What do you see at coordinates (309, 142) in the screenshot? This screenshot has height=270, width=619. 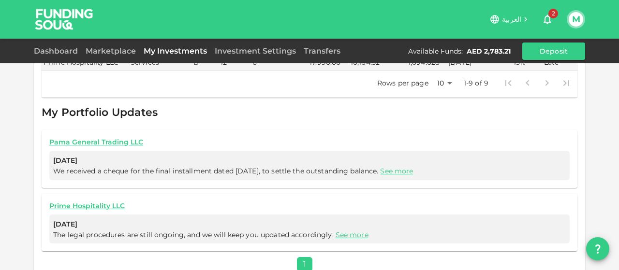 I see `a: Pama General Trading LLC` at bounding box center [309, 142].